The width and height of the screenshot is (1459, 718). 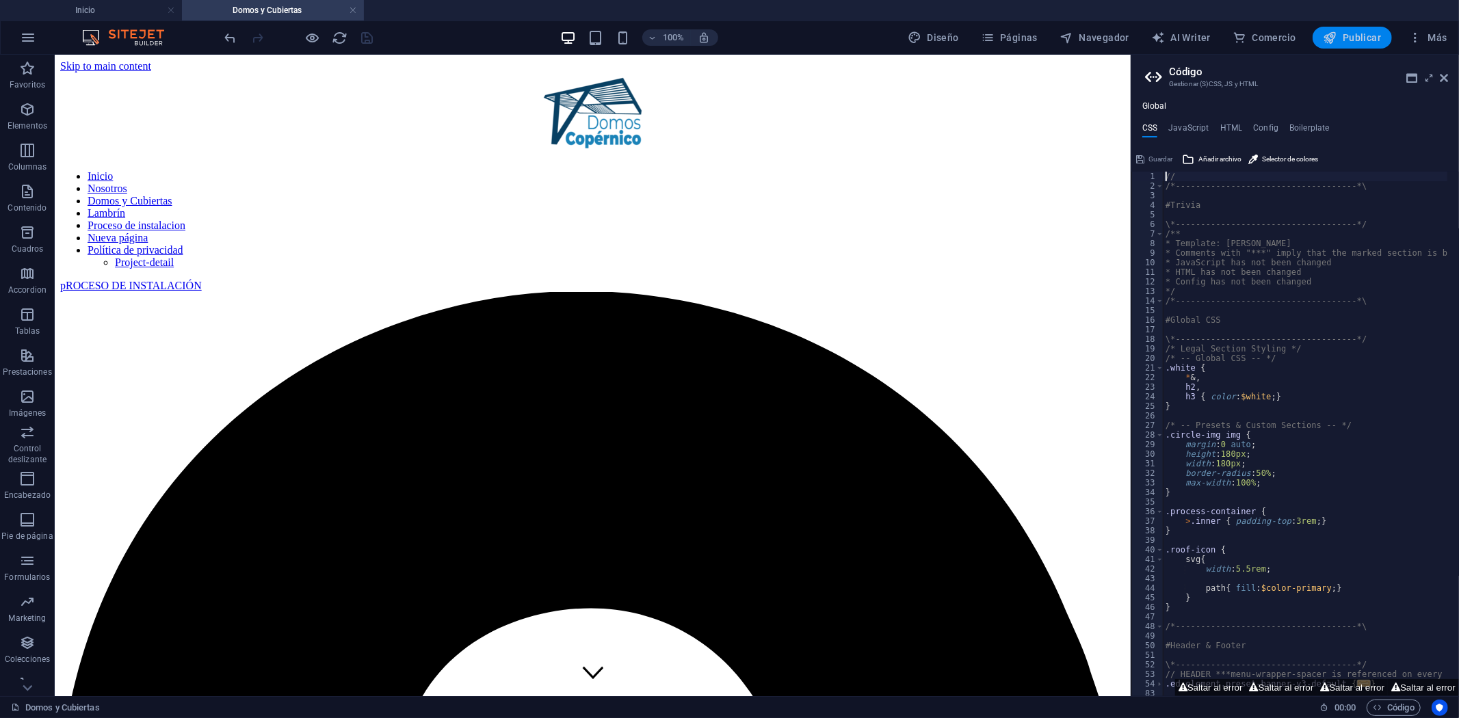 I want to click on i: Volver a cargar página, so click(x=340, y=38).